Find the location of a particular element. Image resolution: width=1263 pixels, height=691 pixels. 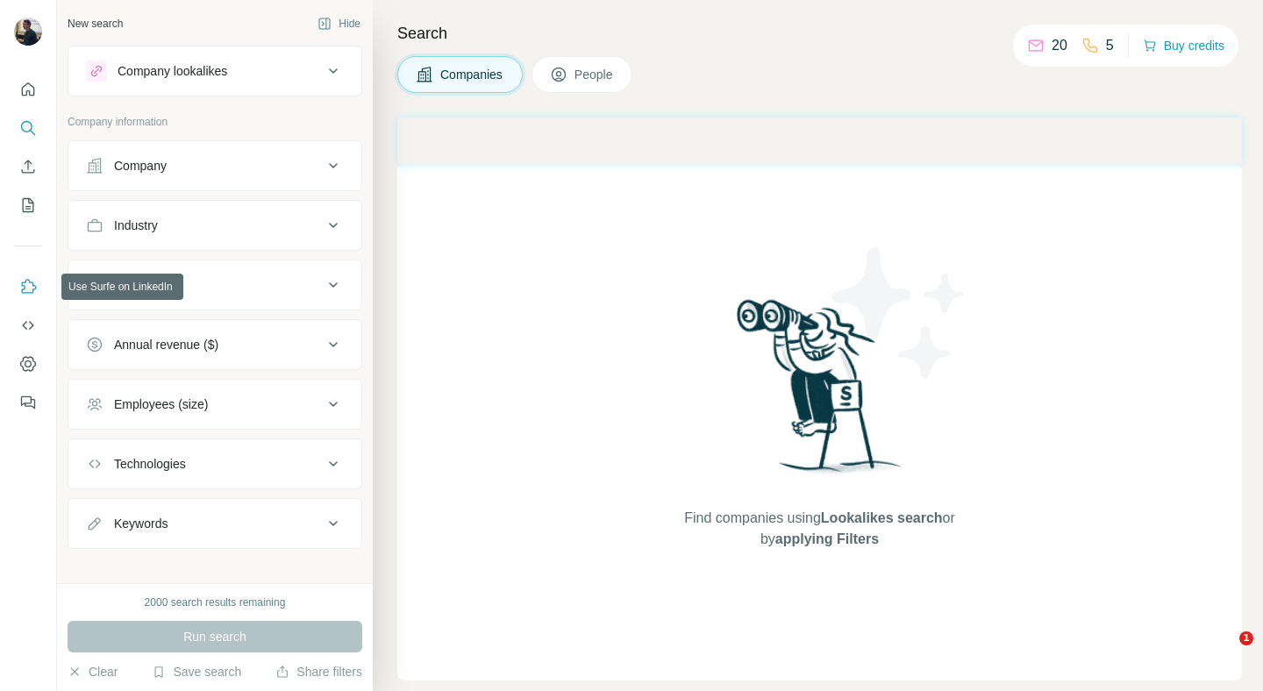

button: Employees (size) is located at coordinates (215, 404).